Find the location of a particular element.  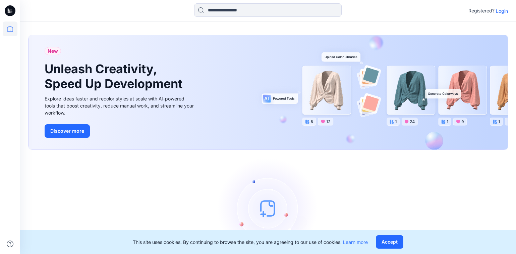

button: Accept is located at coordinates (390, 241).